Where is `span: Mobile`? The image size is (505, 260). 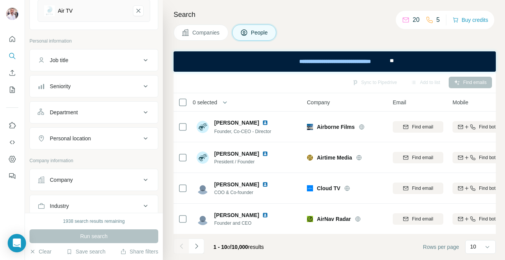
span: Mobile is located at coordinates (460, 102).